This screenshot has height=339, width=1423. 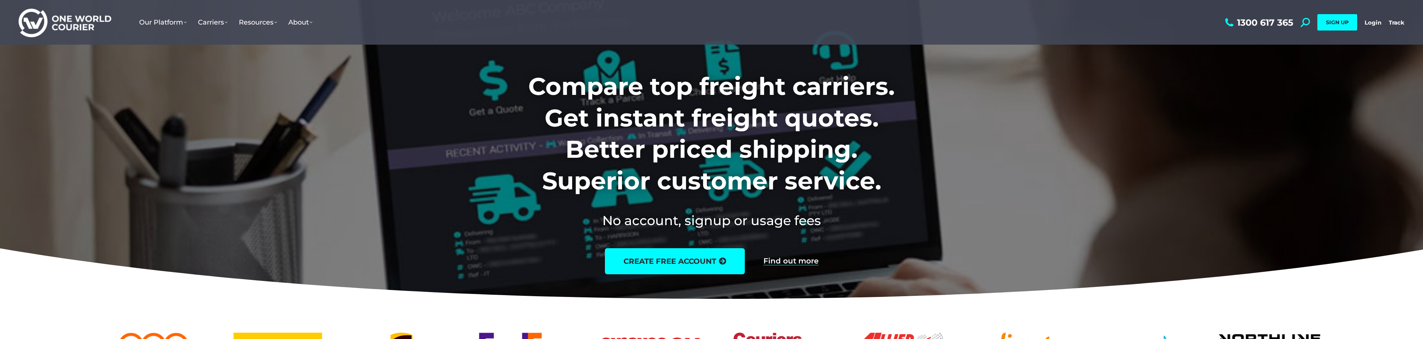 What do you see at coordinates (213, 22) in the screenshot?
I see `a: Carriers` at bounding box center [213, 22].